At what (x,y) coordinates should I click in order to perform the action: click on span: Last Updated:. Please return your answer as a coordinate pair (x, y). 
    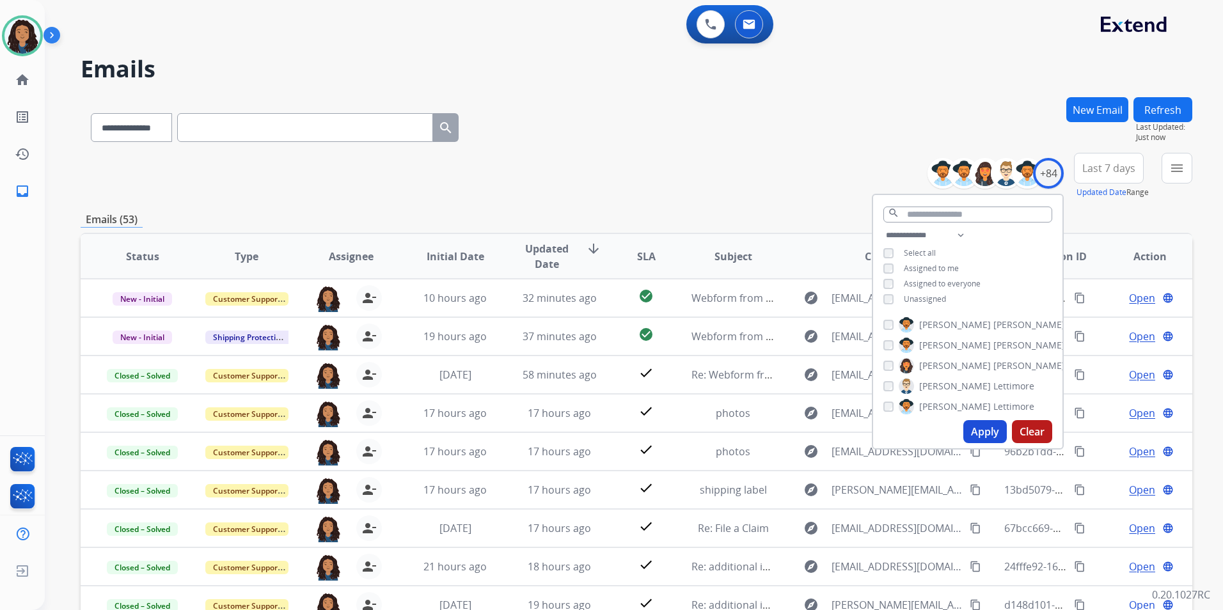
    Looking at the image, I should click on (1164, 127).